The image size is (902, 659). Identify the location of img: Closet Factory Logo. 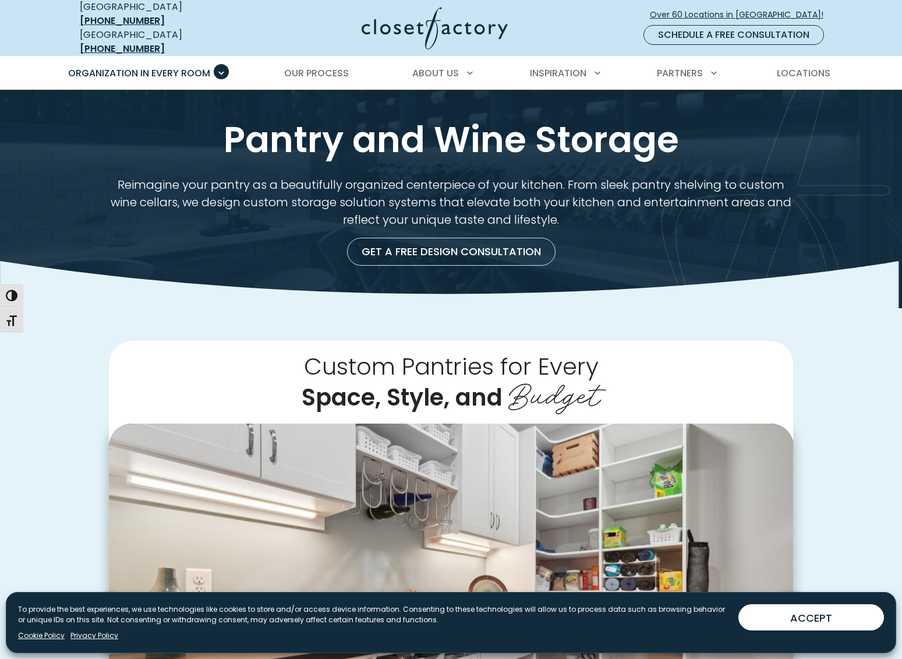
(435, 28).